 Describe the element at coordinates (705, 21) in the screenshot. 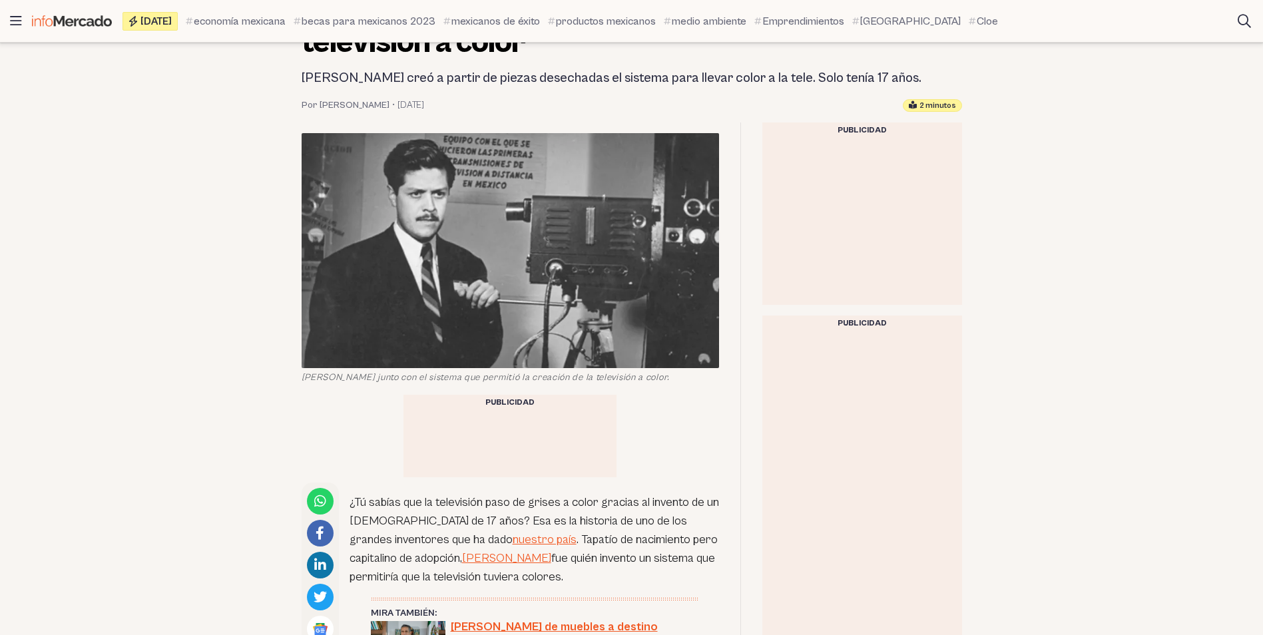

I see `a: medio ambiente` at that location.